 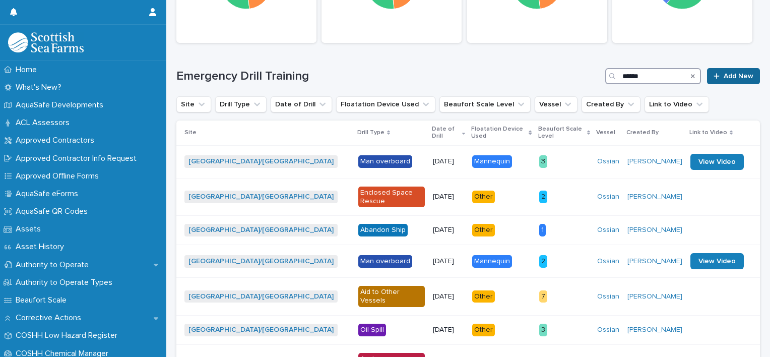 What do you see at coordinates (241, 104) in the screenshot?
I see `button: Drill Type` at bounding box center [241, 104].